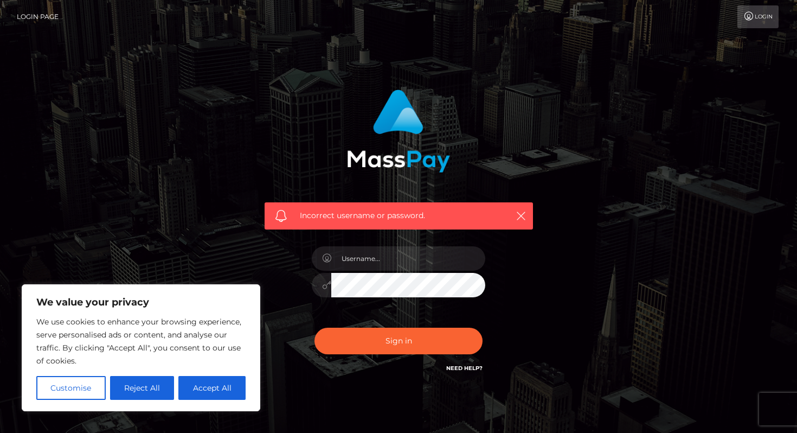  I want to click on input: Username..., so click(408, 258).